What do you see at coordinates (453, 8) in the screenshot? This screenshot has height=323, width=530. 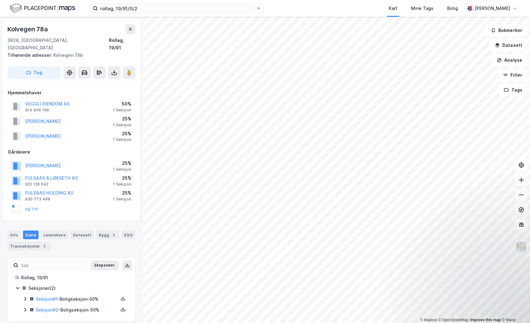 I see `div: Bolig` at bounding box center [453, 8].